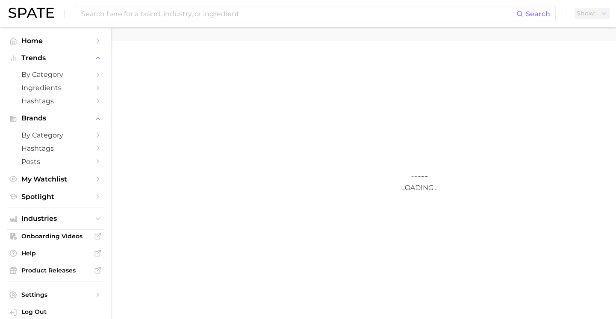 The height and width of the screenshot is (319, 616). What do you see at coordinates (56, 179) in the screenshot?
I see `a: My Watchlist` at bounding box center [56, 179].